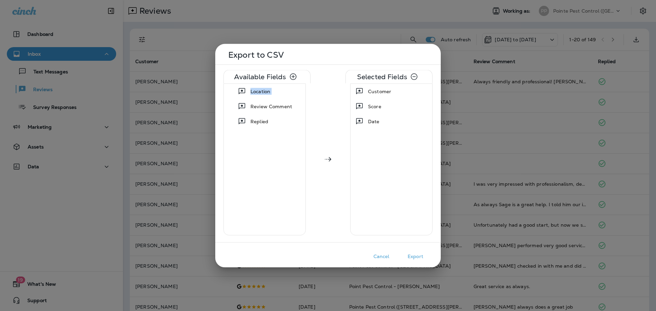 The width and height of the screenshot is (656, 311). Describe the element at coordinates (380, 91) in the screenshot. I see `span: Customer` at that location.